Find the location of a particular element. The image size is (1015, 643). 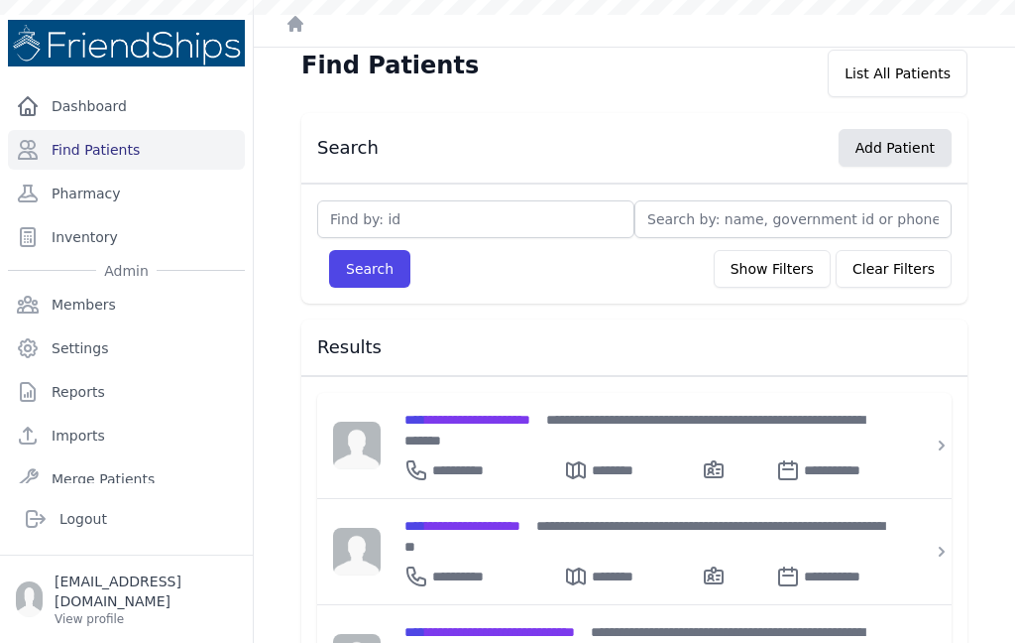

p: View profile is located at coordinates (146, 619).